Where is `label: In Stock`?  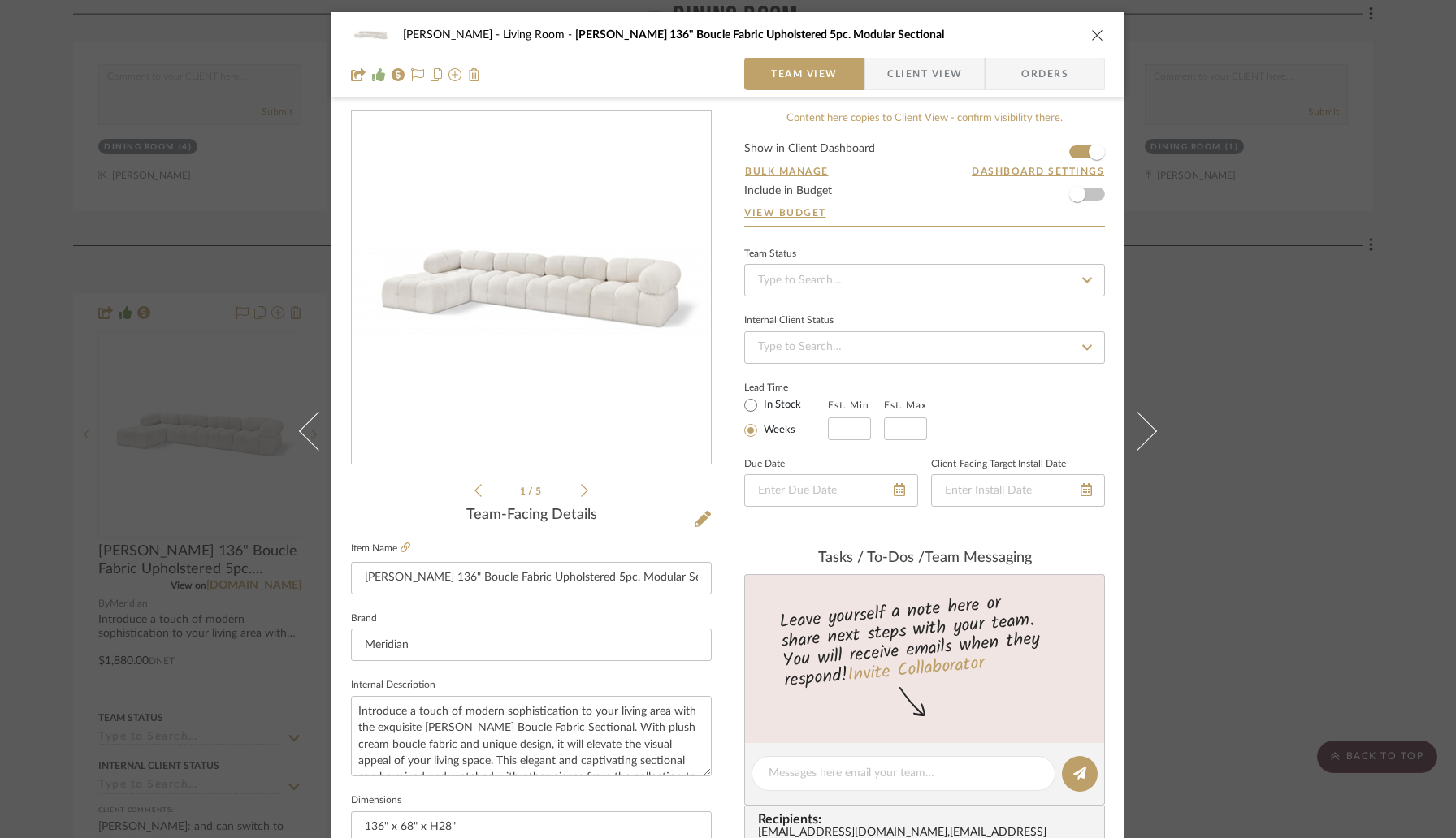
label: In Stock is located at coordinates (781, 405).